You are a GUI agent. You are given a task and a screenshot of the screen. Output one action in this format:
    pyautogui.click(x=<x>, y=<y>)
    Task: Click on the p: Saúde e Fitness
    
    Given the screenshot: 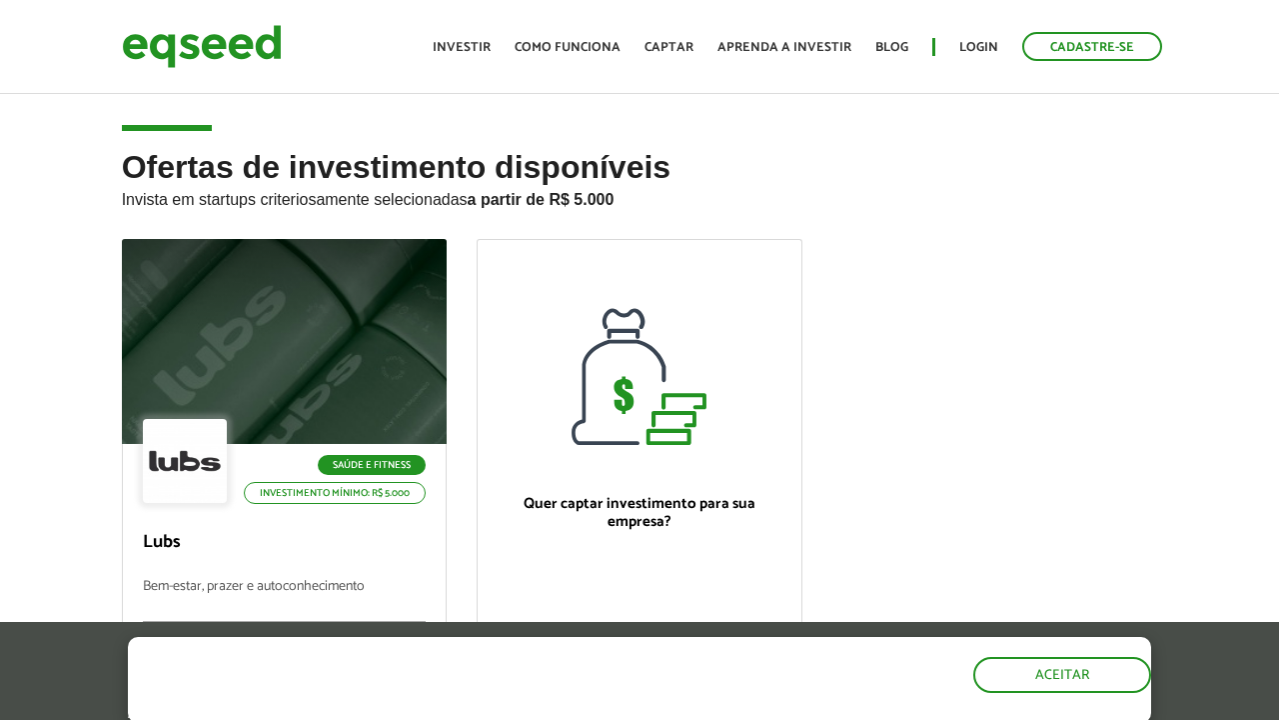 What is the action you would take?
    pyautogui.click(x=372, y=465)
    